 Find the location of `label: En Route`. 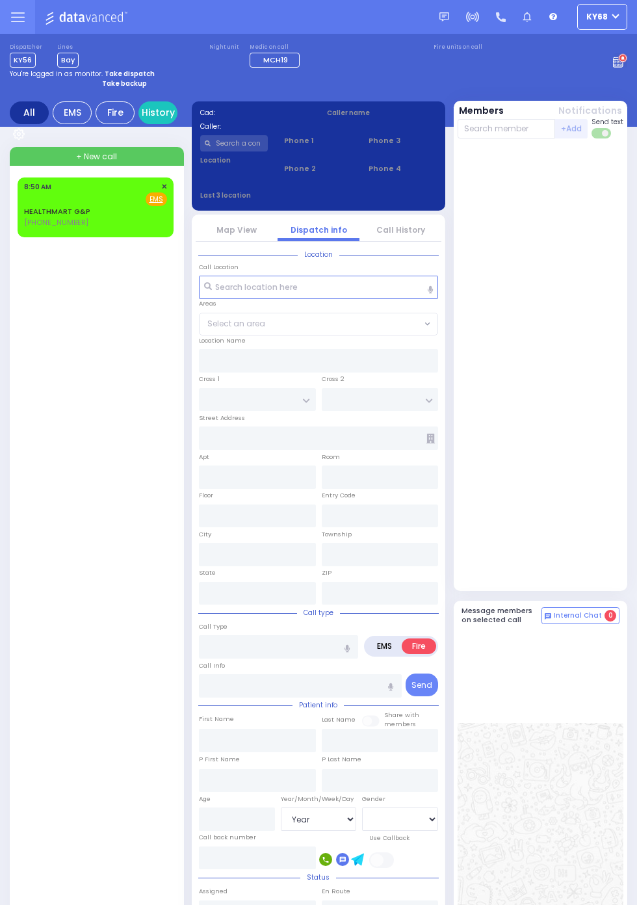

label: En Route is located at coordinates (336, 892).